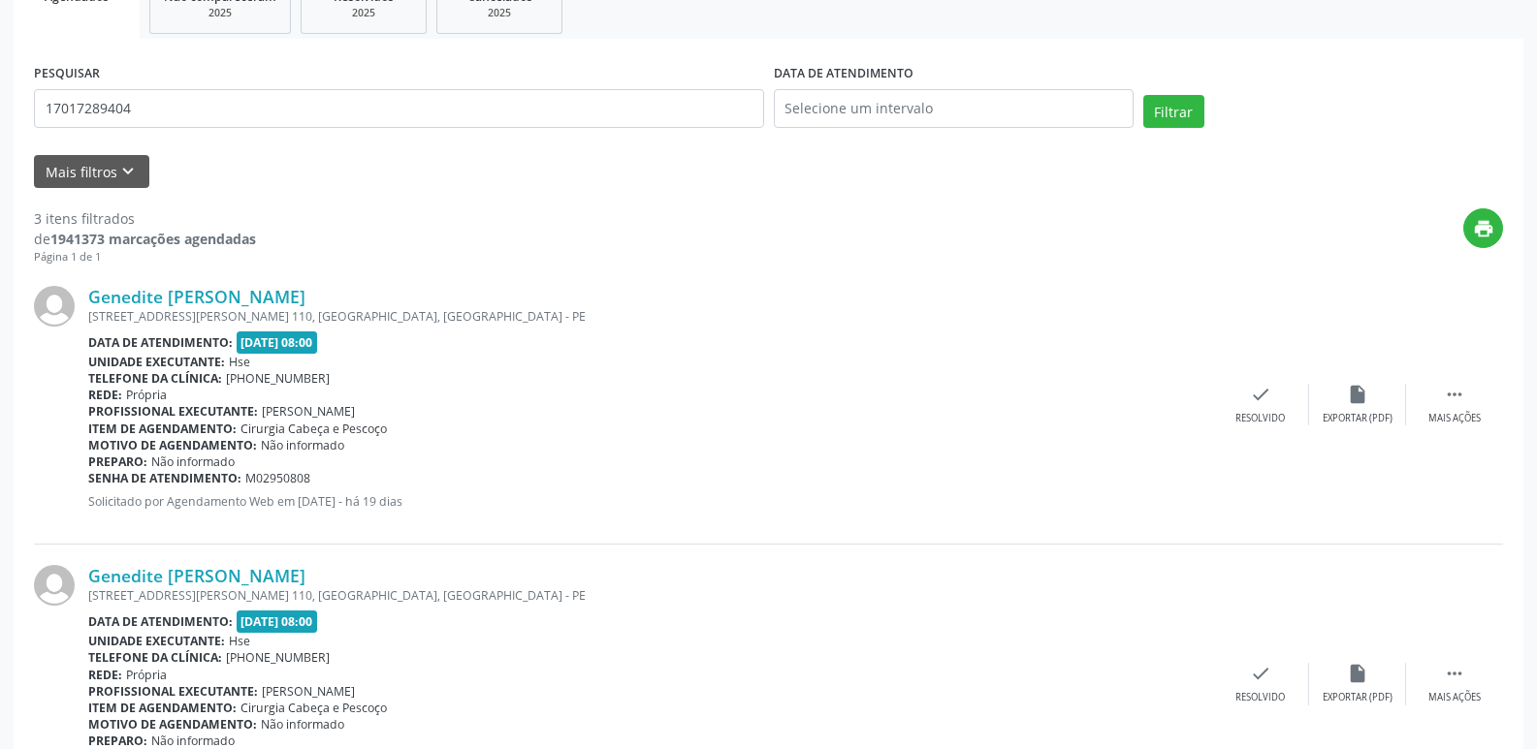 The image size is (1537, 749). Describe the element at coordinates (144, 218) in the screenshot. I see `div: 3 itens filtrados` at that location.